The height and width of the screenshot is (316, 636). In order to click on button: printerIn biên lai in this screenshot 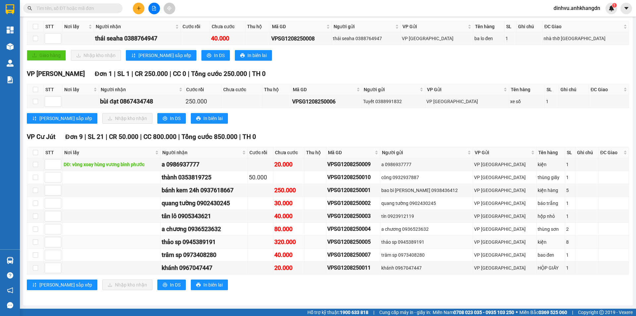, I will do `click(253, 55)`.